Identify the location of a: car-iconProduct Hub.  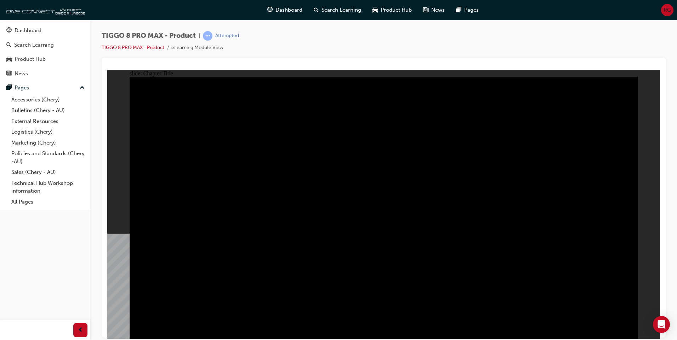
(392, 10).